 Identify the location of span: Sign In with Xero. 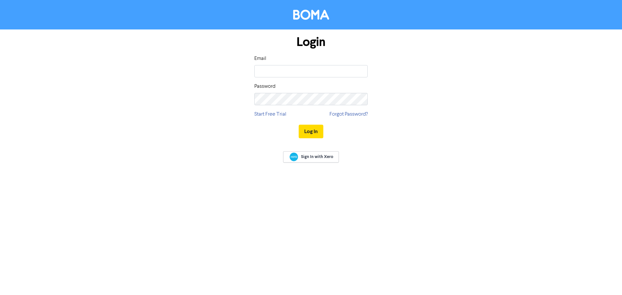
(317, 157).